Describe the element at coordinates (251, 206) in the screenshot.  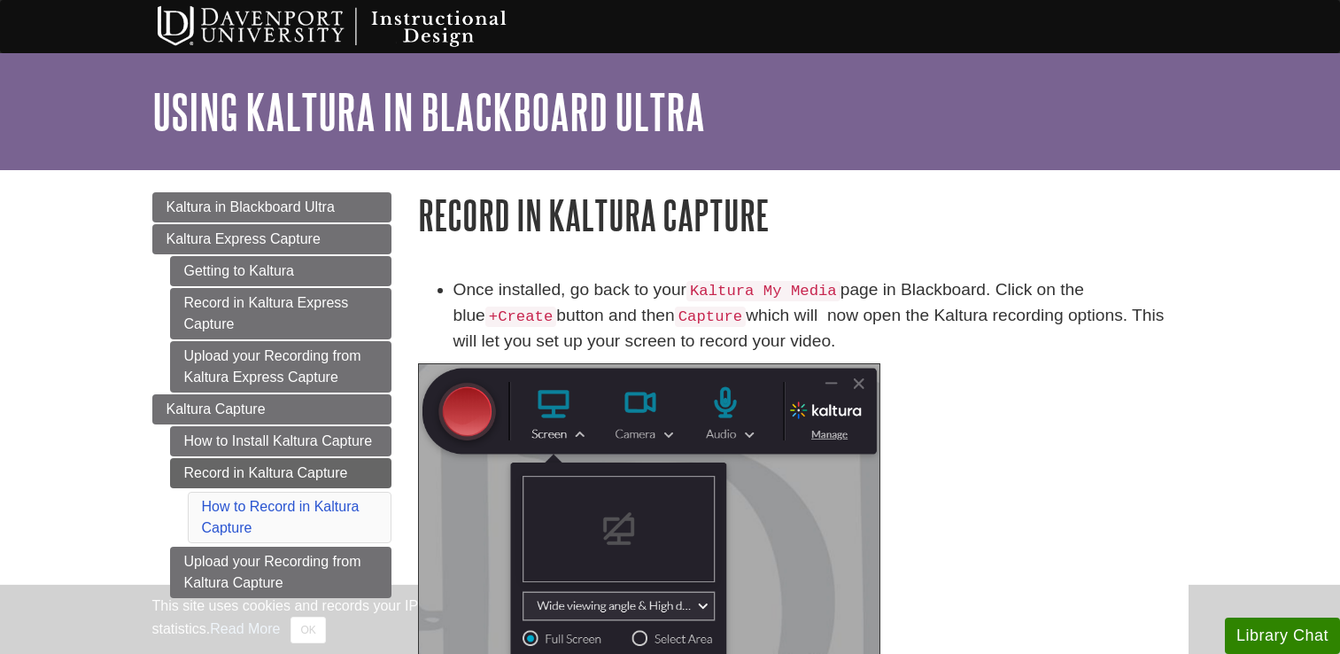
I see `span: Kaltura in Blackboard Ultra` at that location.